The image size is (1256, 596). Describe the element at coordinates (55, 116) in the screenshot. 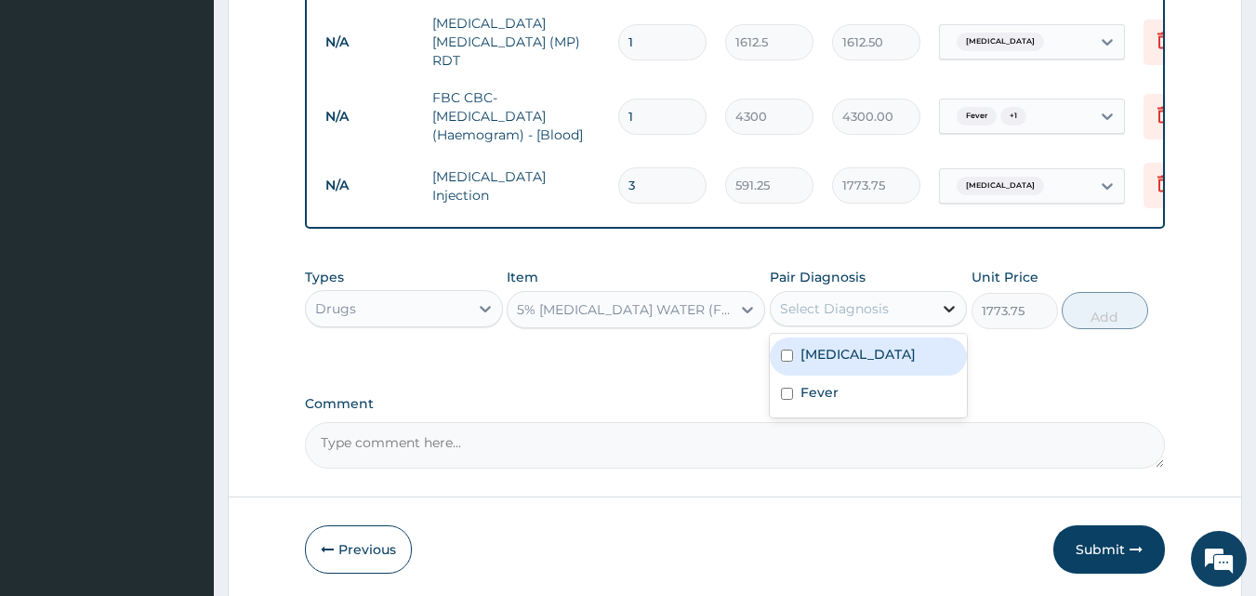

I see `img: d_794563401_company_1708531726252_794563401` at that location.